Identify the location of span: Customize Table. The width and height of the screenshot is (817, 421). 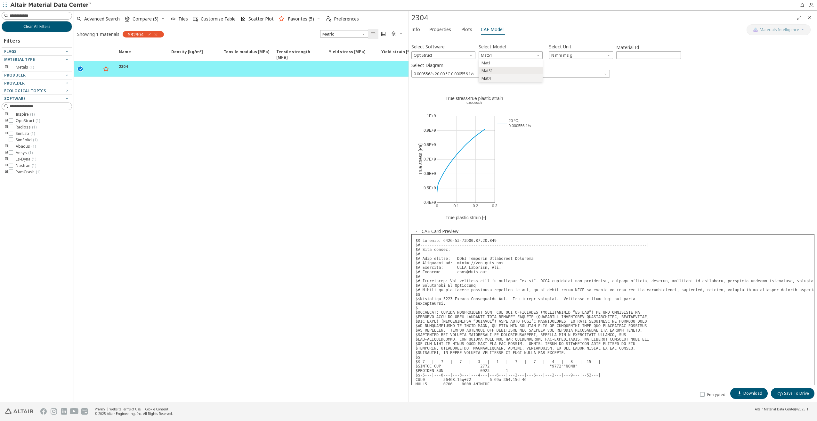
(218, 19).